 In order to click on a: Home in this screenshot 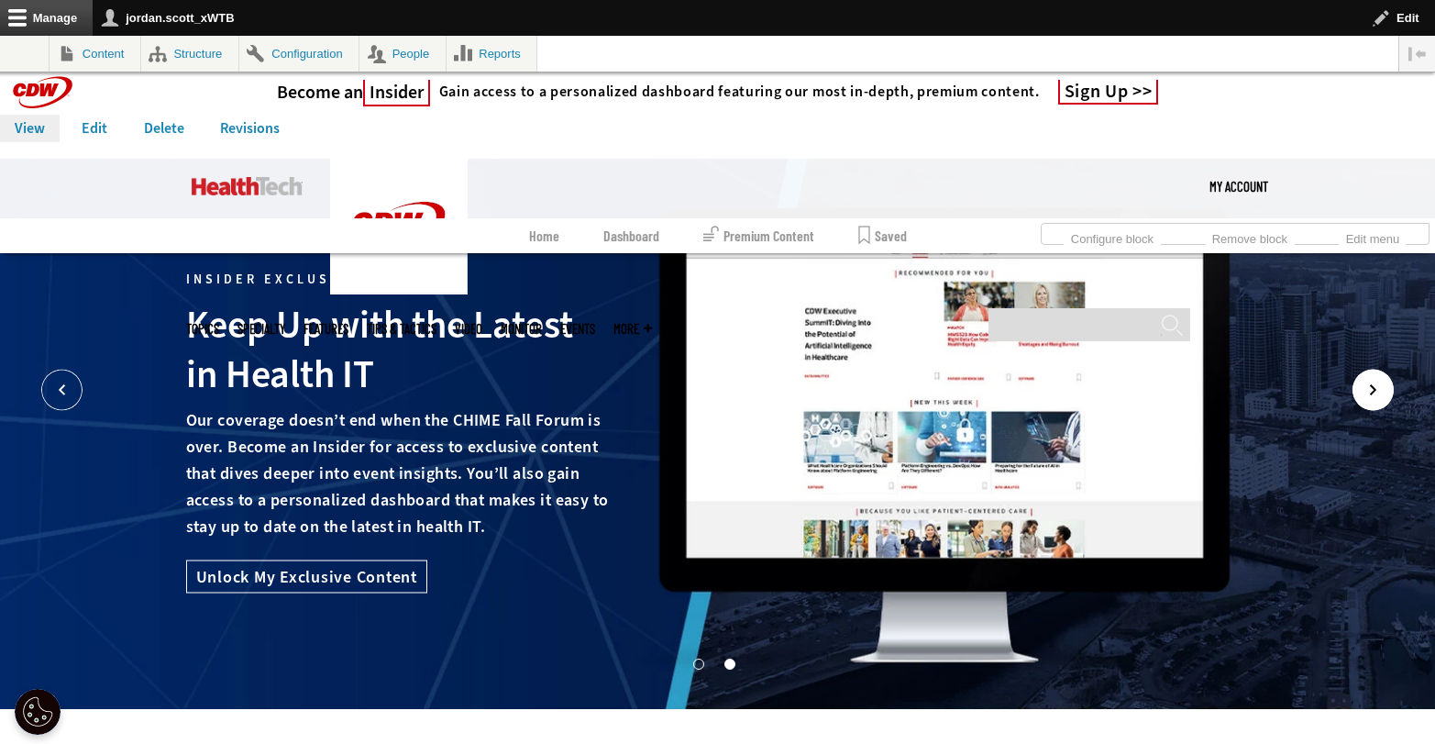, I will do `click(544, 236)`.